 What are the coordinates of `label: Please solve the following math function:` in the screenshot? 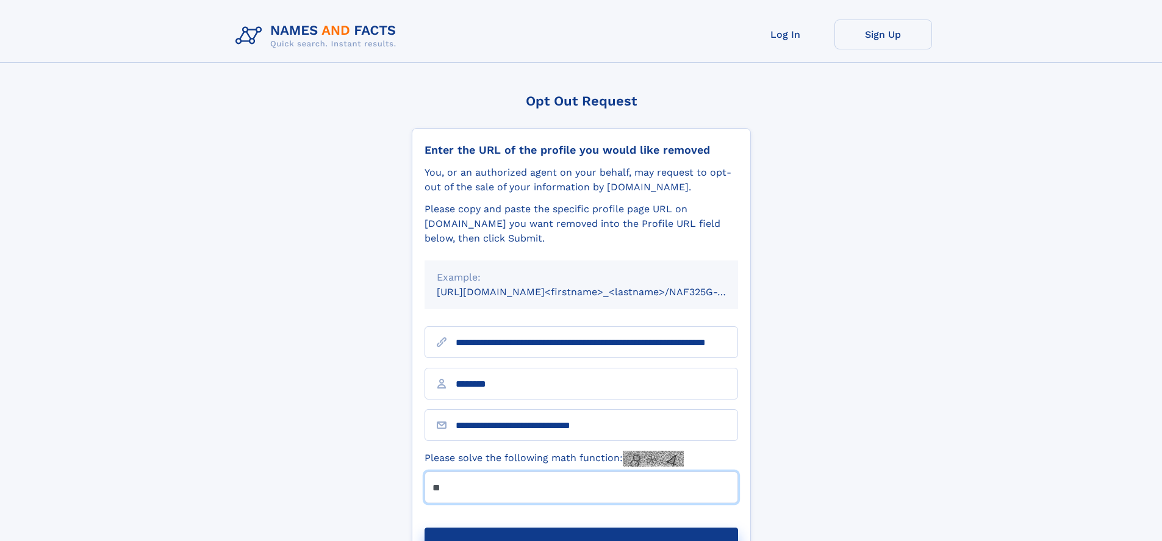 It's located at (554, 459).